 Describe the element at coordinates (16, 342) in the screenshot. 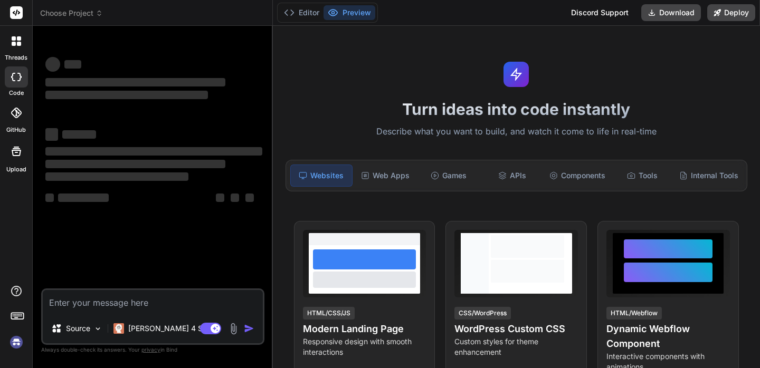

I see `img: signin` at that location.